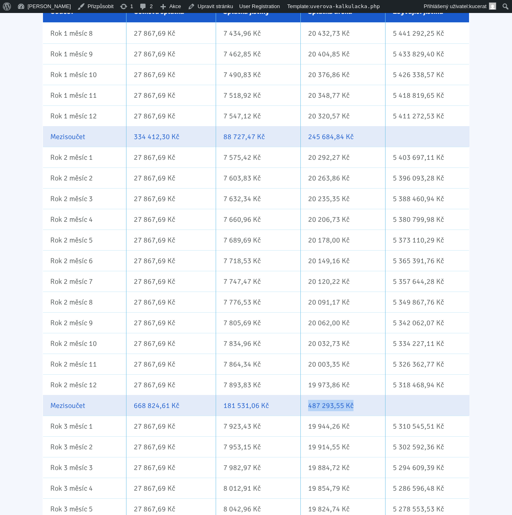 The width and height of the screenshot is (512, 515). What do you see at coordinates (343, 447) in the screenshot?
I see `td: 19 914,55 Kč` at bounding box center [343, 447].